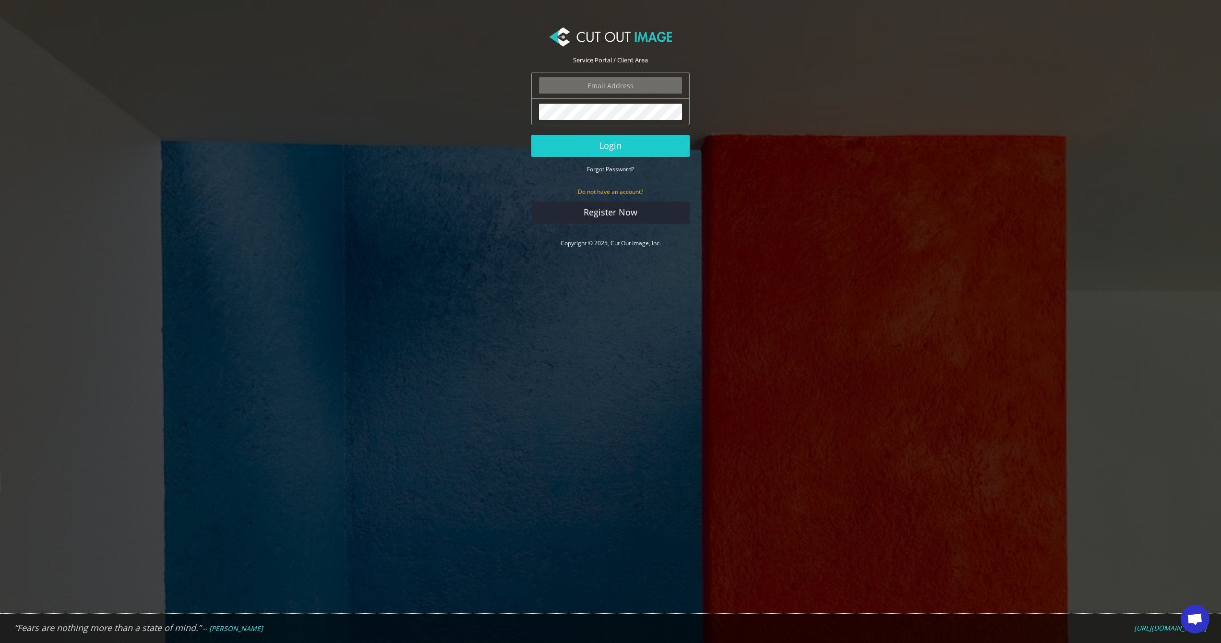 Image resolution: width=1221 pixels, height=643 pixels. What do you see at coordinates (611, 60) in the screenshot?
I see `span: Service Portal / Client Area` at bounding box center [611, 60].